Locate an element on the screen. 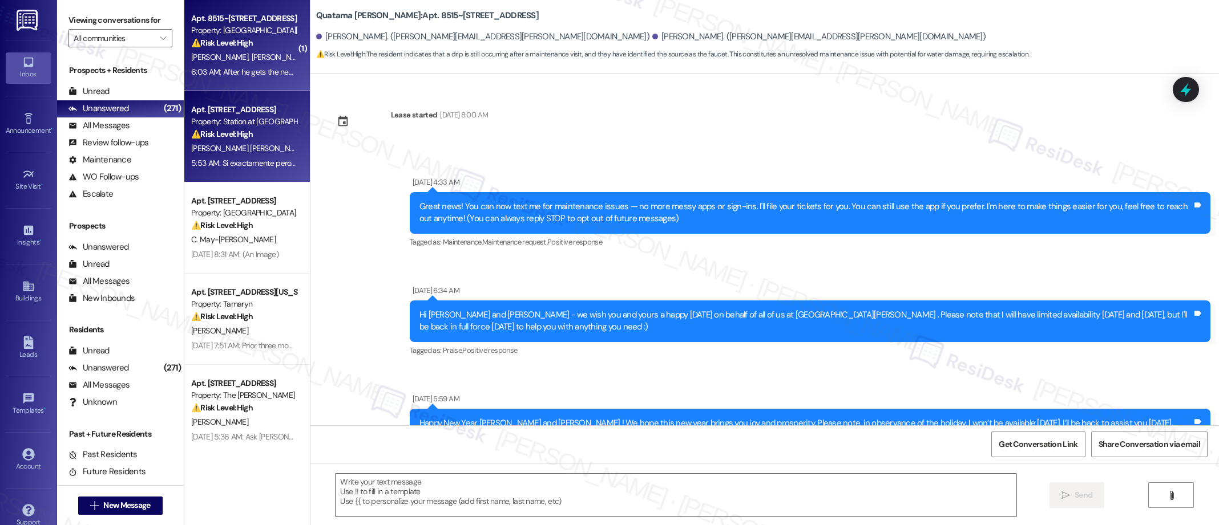 This screenshot has width=1219, height=525. button: New Message is located at coordinates (120, 506).